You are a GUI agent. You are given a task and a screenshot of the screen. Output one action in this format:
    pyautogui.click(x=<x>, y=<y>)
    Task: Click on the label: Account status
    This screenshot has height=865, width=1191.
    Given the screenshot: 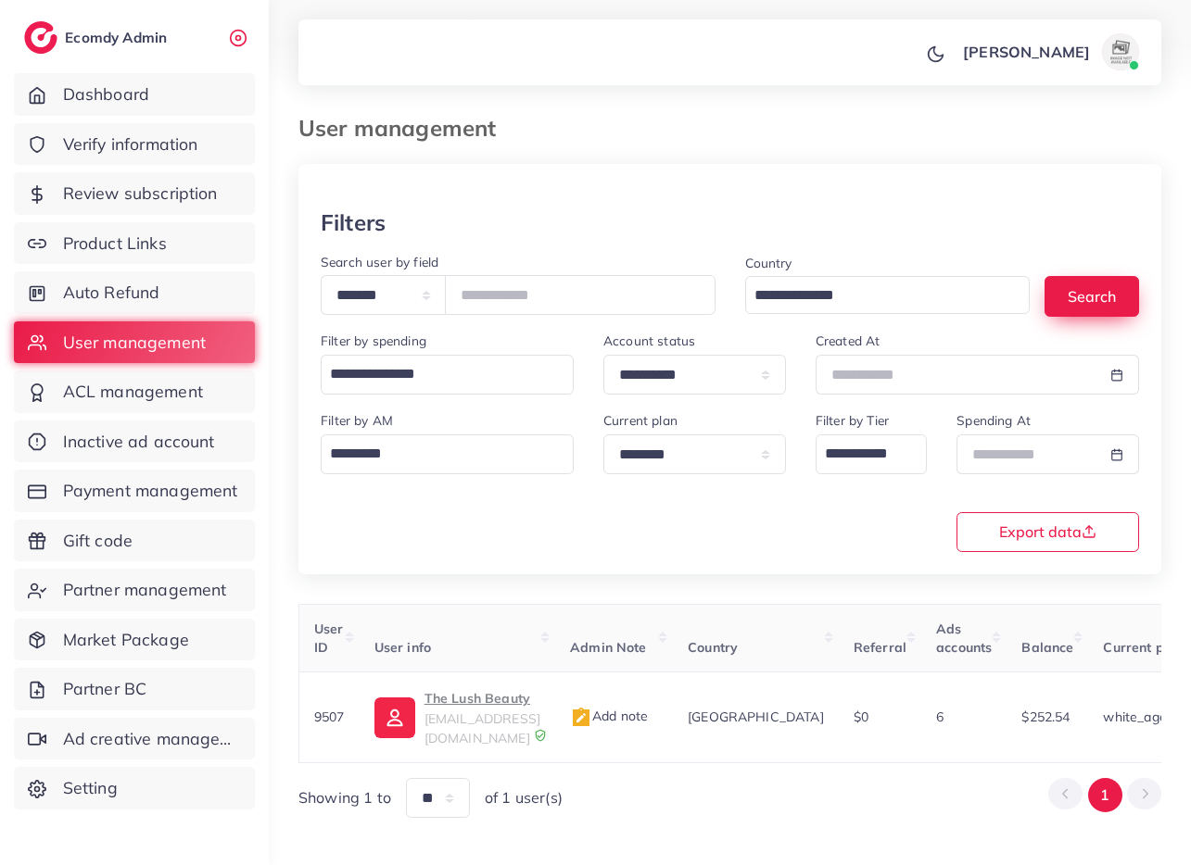 What is the action you would take?
    pyautogui.click(x=649, y=341)
    